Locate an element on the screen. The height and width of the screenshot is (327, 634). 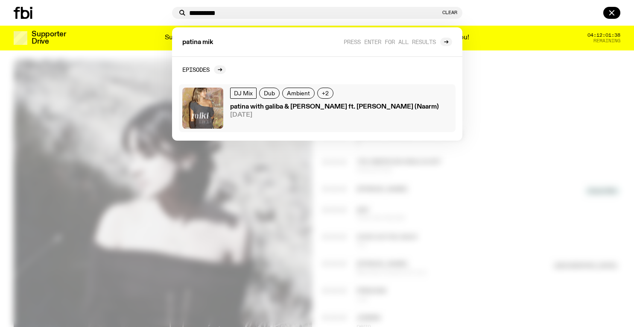
a: Press enter for all results is located at coordinates (398, 42).